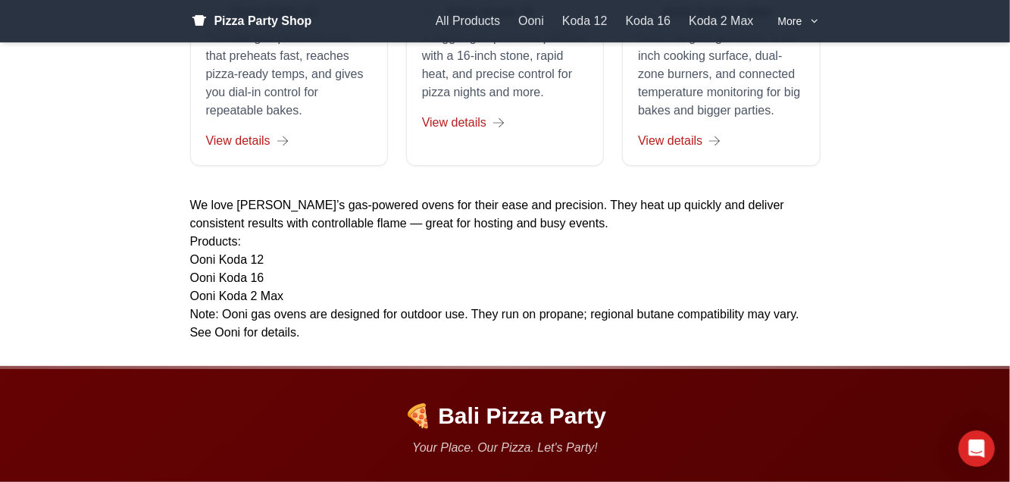  I want to click on p: Your Place. Our Pizza. Let's Party!, so click(505, 448).